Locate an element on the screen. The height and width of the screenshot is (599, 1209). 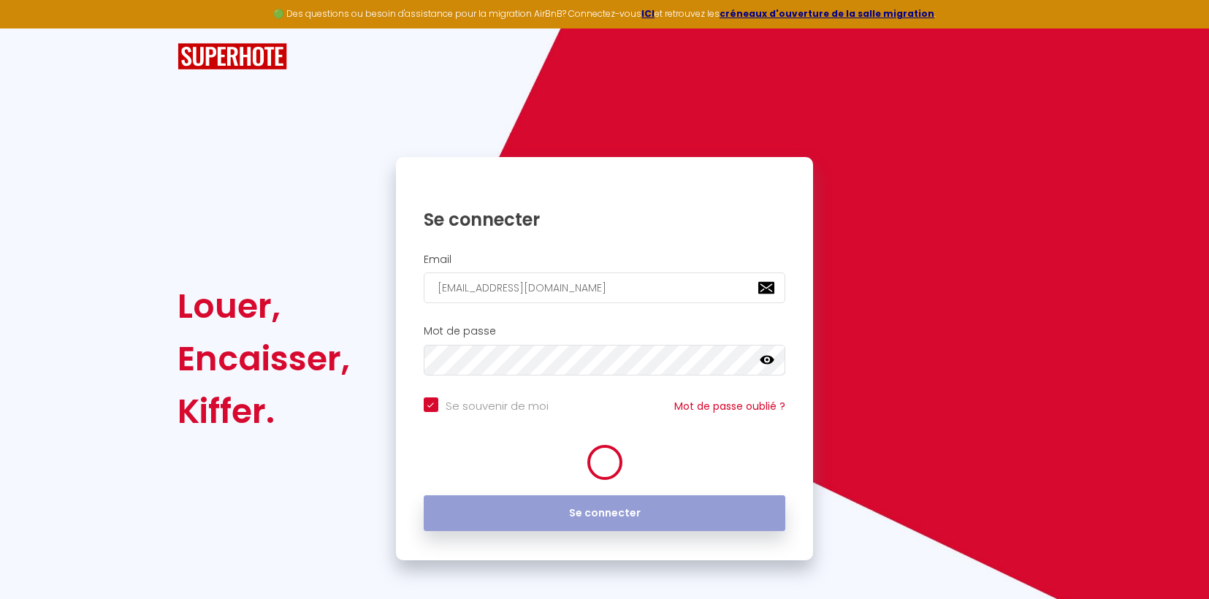
a: ICI is located at coordinates (648, 13).